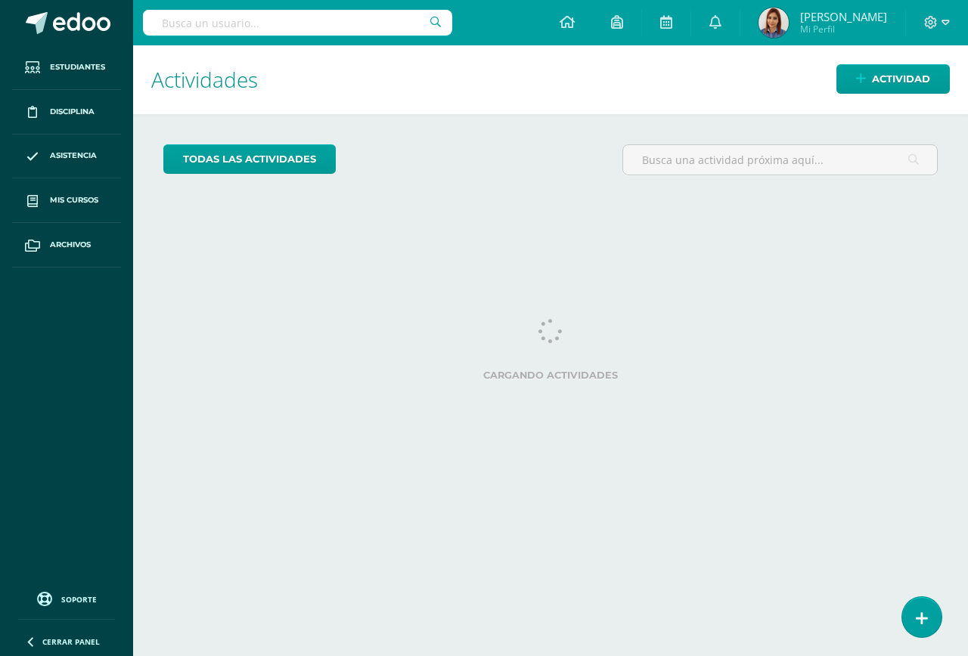  I want to click on a: Disciplina, so click(67, 112).